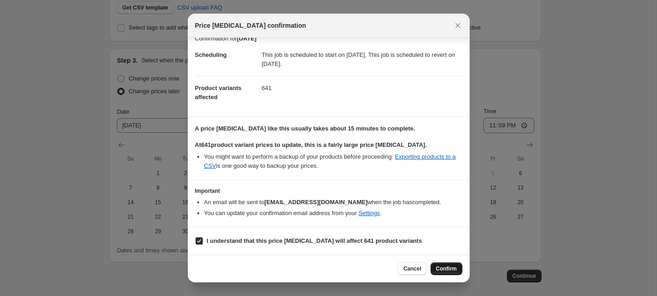  I want to click on button: Confirm, so click(447, 269).